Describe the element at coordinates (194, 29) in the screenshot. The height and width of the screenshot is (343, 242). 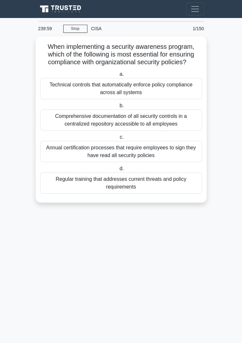
I see `div: 1/150` at that location.